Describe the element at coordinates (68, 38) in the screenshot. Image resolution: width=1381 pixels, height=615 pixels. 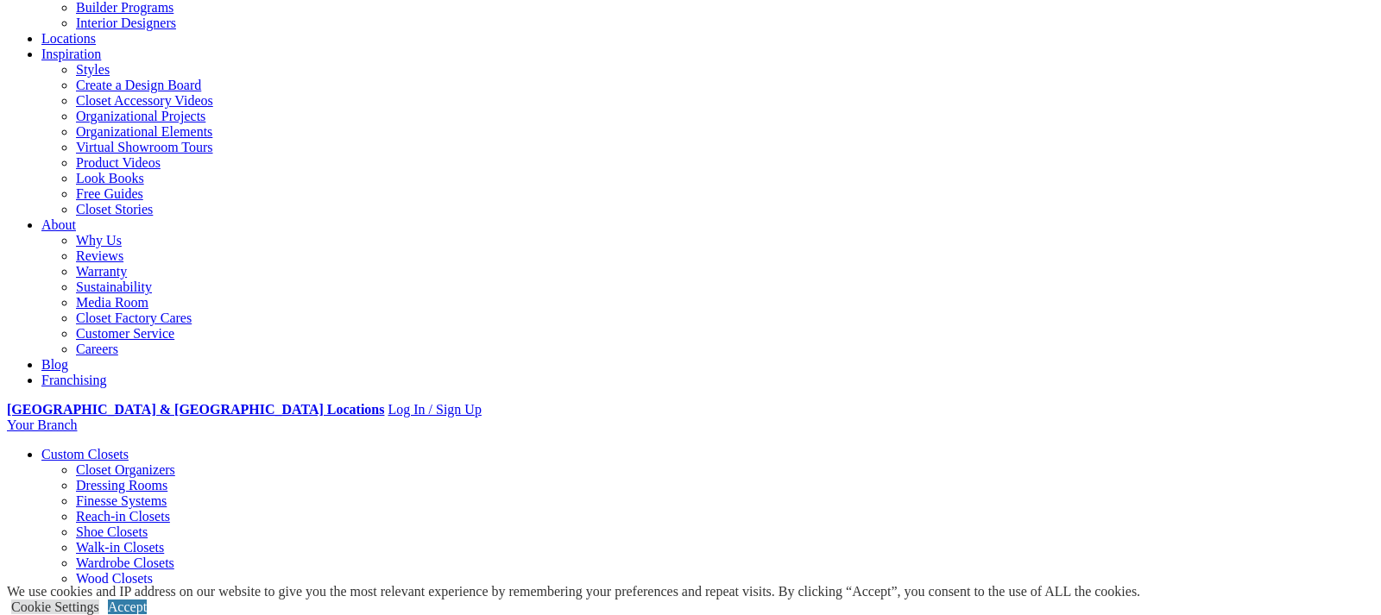
I see `a: Locations` at that location.